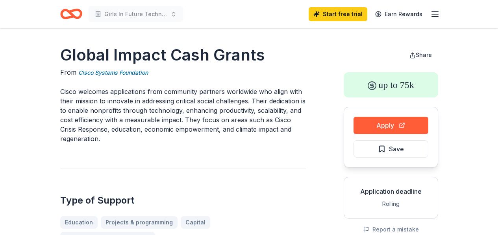 The height and width of the screenshot is (235, 498). What do you see at coordinates (391, 204) in the screenshot?
I see `div: Rolling` at bounding box center [391, 204].